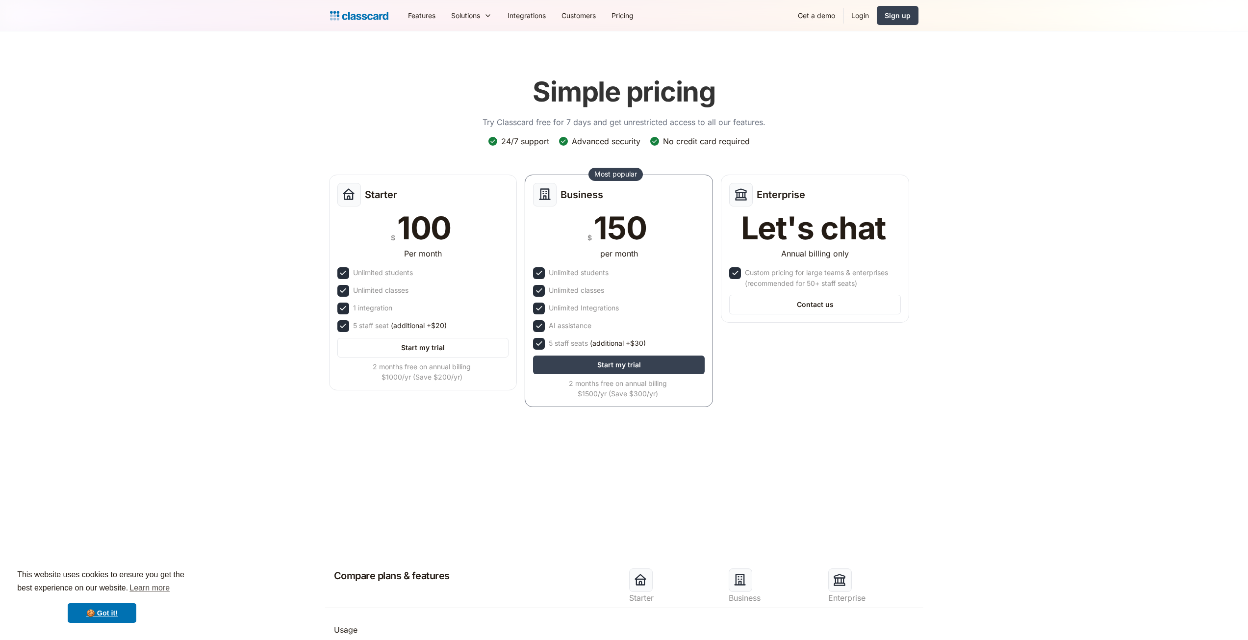  Describe the element at coordinates (624, 92) in the screenshot. I see `h1: Simple pricing` at that location.